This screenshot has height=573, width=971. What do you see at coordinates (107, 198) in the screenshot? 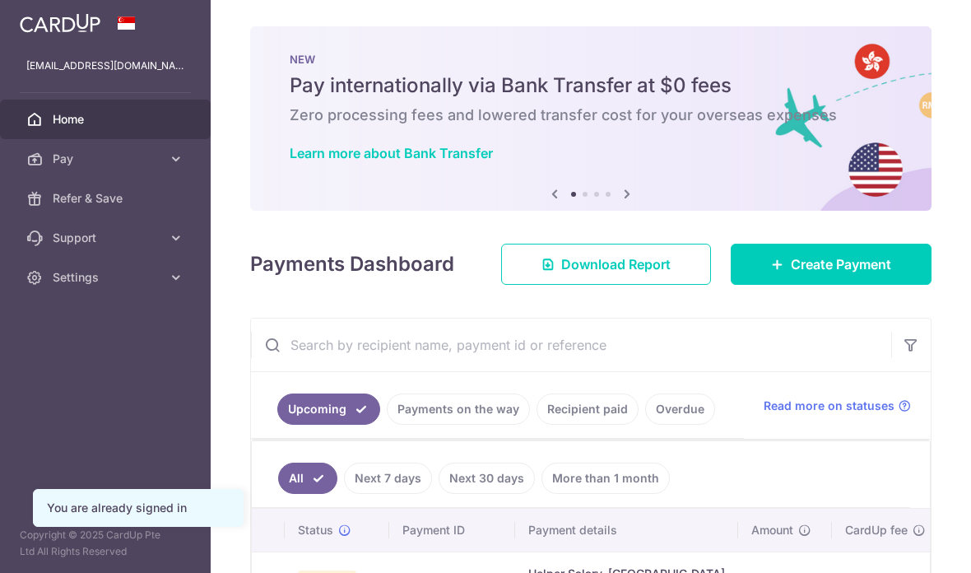
I see `span: Refer & Save` at bounding box center [107, 198].